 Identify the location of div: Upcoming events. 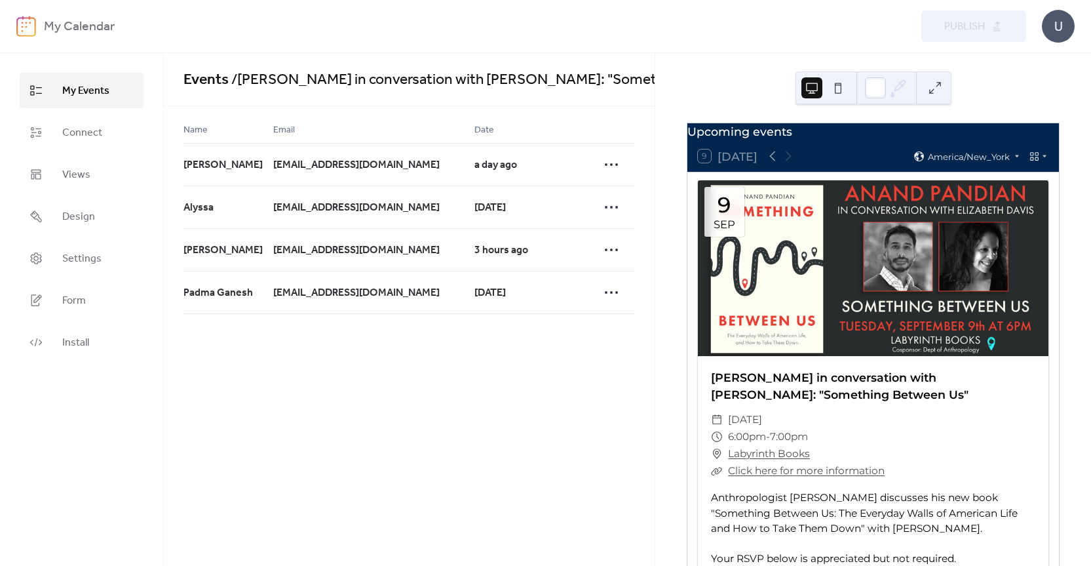
(873, 132).